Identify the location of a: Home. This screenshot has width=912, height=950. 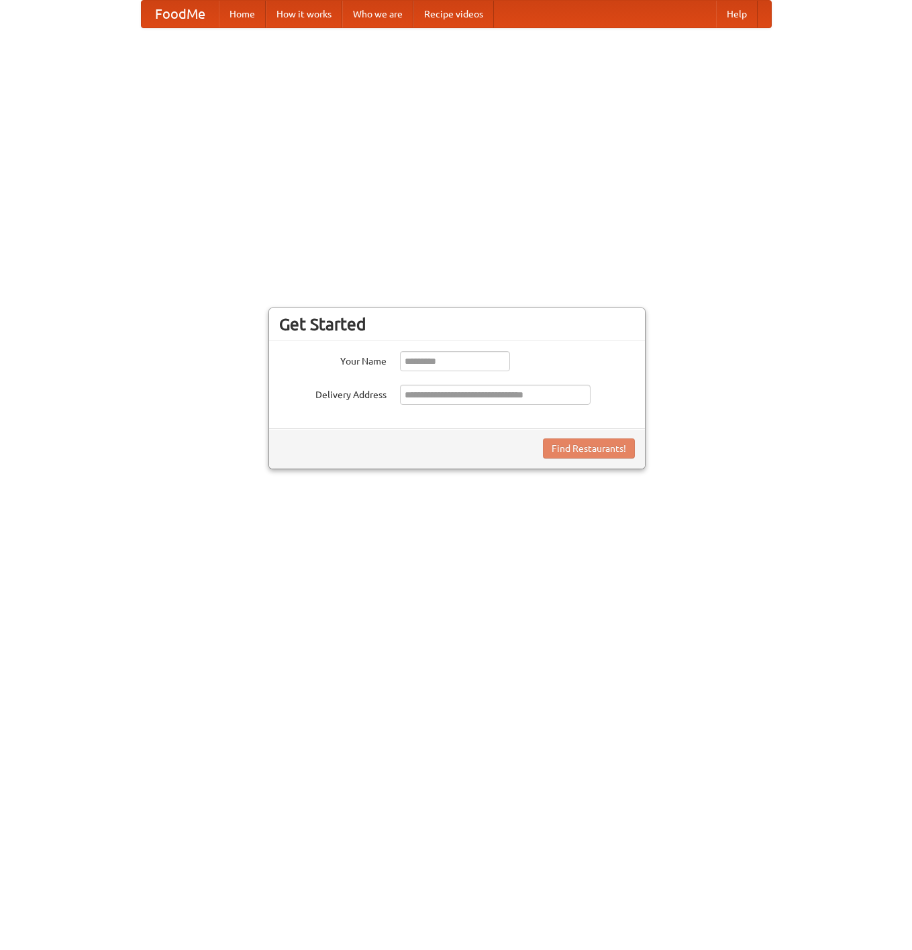
(242, 14).